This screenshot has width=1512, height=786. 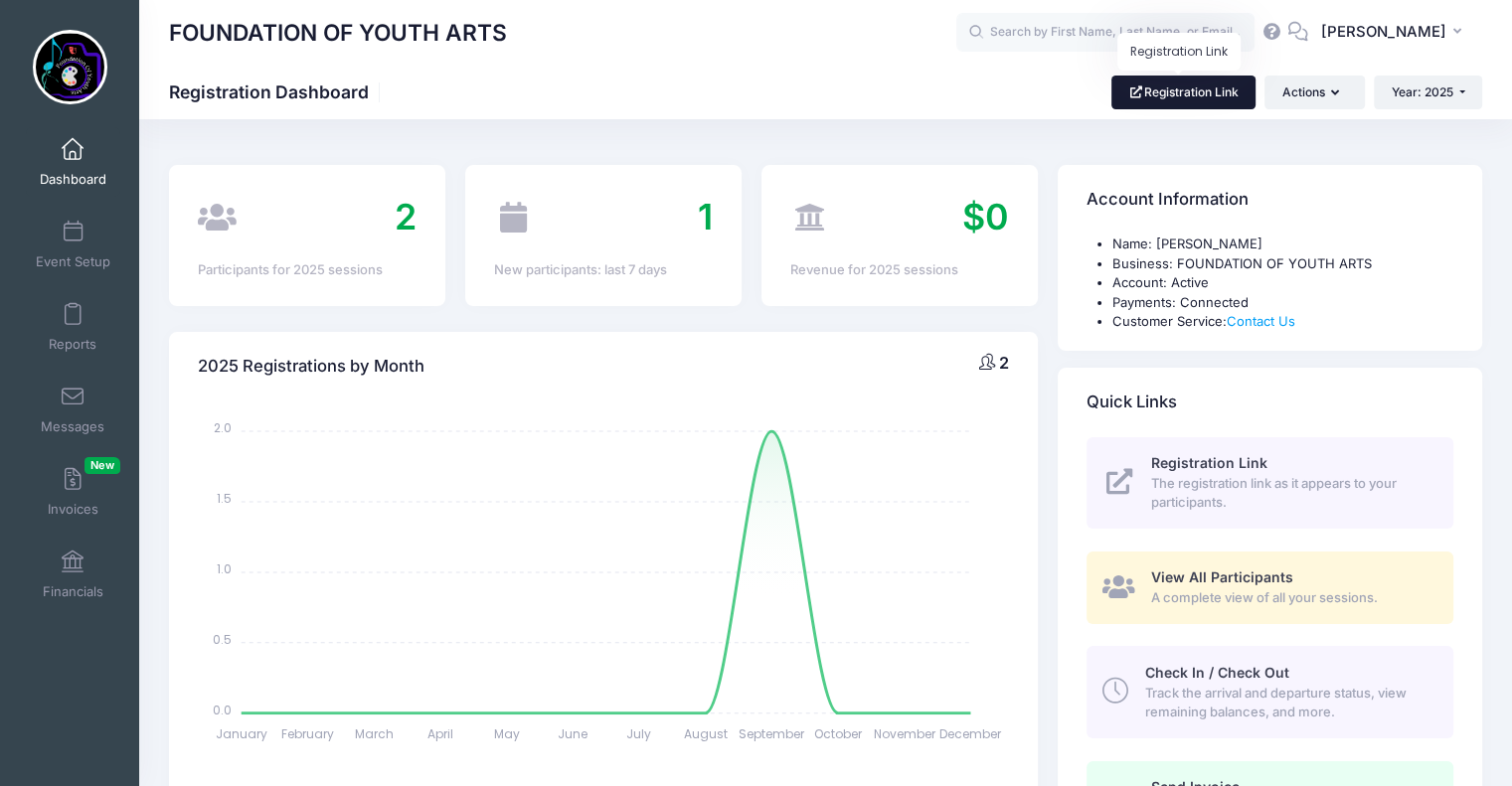 I want to click on span: A complete view of all your sessions., so click(x=1290, y=598).